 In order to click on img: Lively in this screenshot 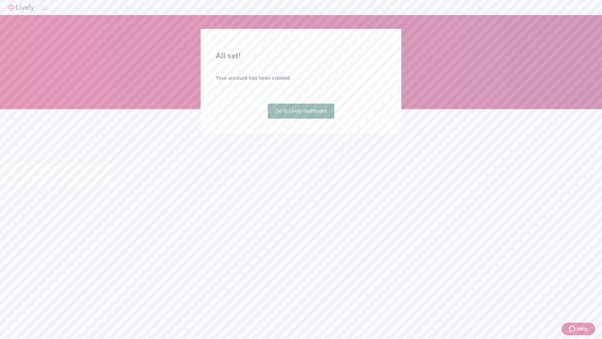, I will do `click(21, 8)`.